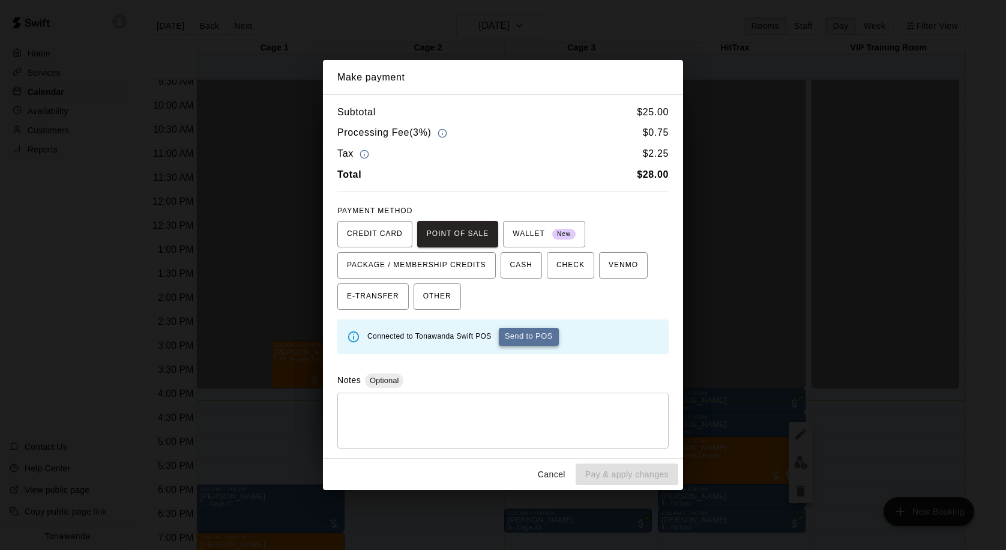  Describe the element at coordinates (521, 265) in the screenshot. I see `button: CASH` at that location.